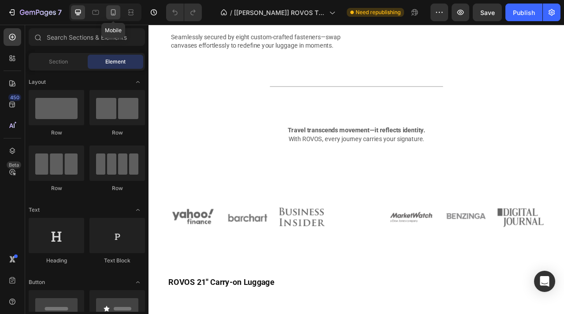  I want to click on p: 7, so click(59, 12).